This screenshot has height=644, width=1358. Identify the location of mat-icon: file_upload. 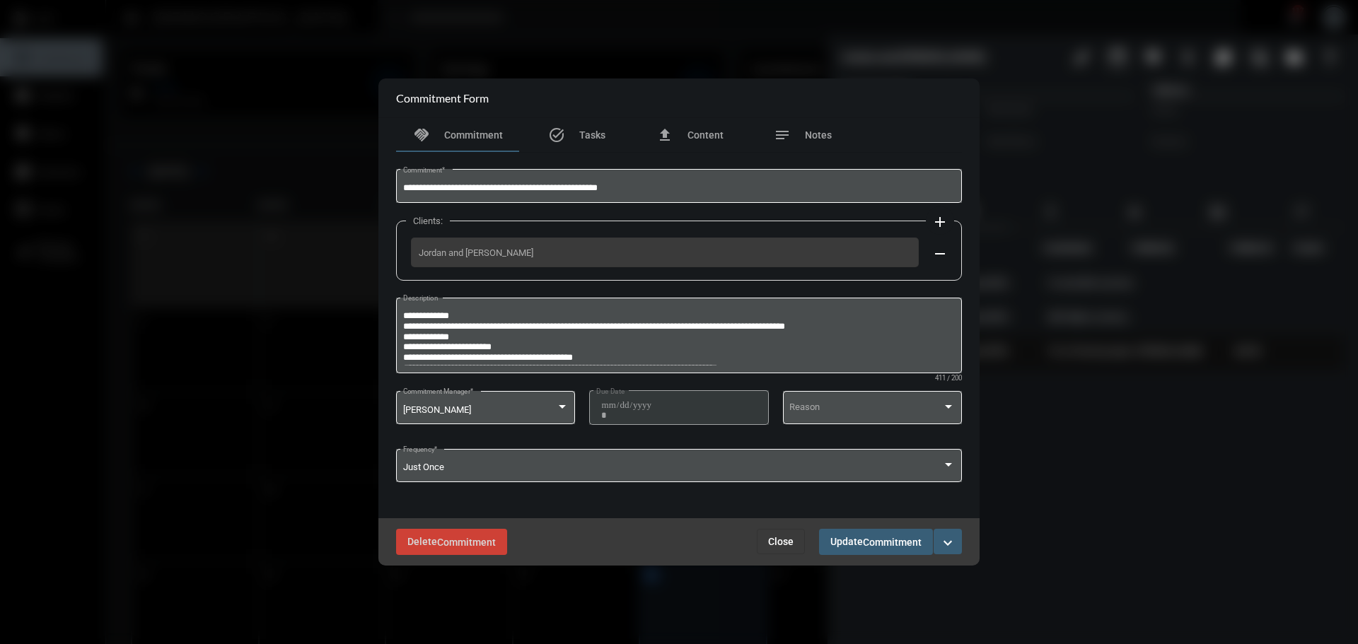
(665, 135).